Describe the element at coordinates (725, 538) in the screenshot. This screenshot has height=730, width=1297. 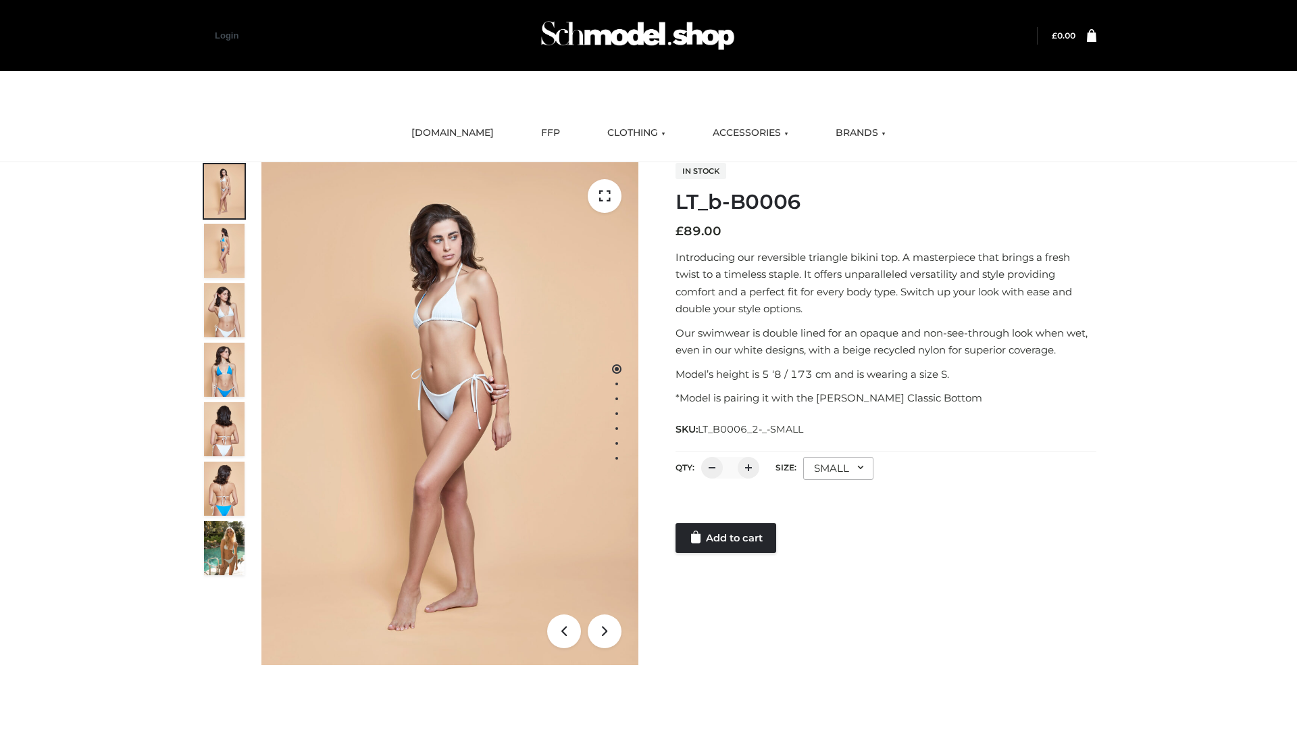
I see `a: Add to cart` at that location.